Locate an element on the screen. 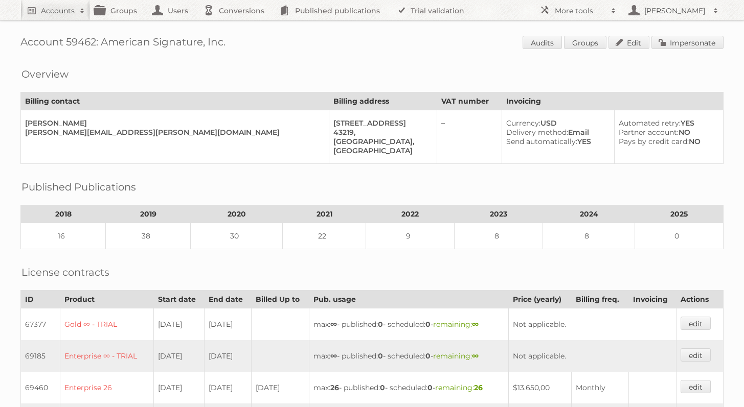 The image size is (744, 407). td: Enterprise 26 is located at coordinates (106, 388).